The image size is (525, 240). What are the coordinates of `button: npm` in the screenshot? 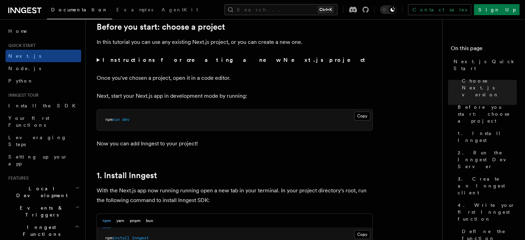 It's located at (107, 221).